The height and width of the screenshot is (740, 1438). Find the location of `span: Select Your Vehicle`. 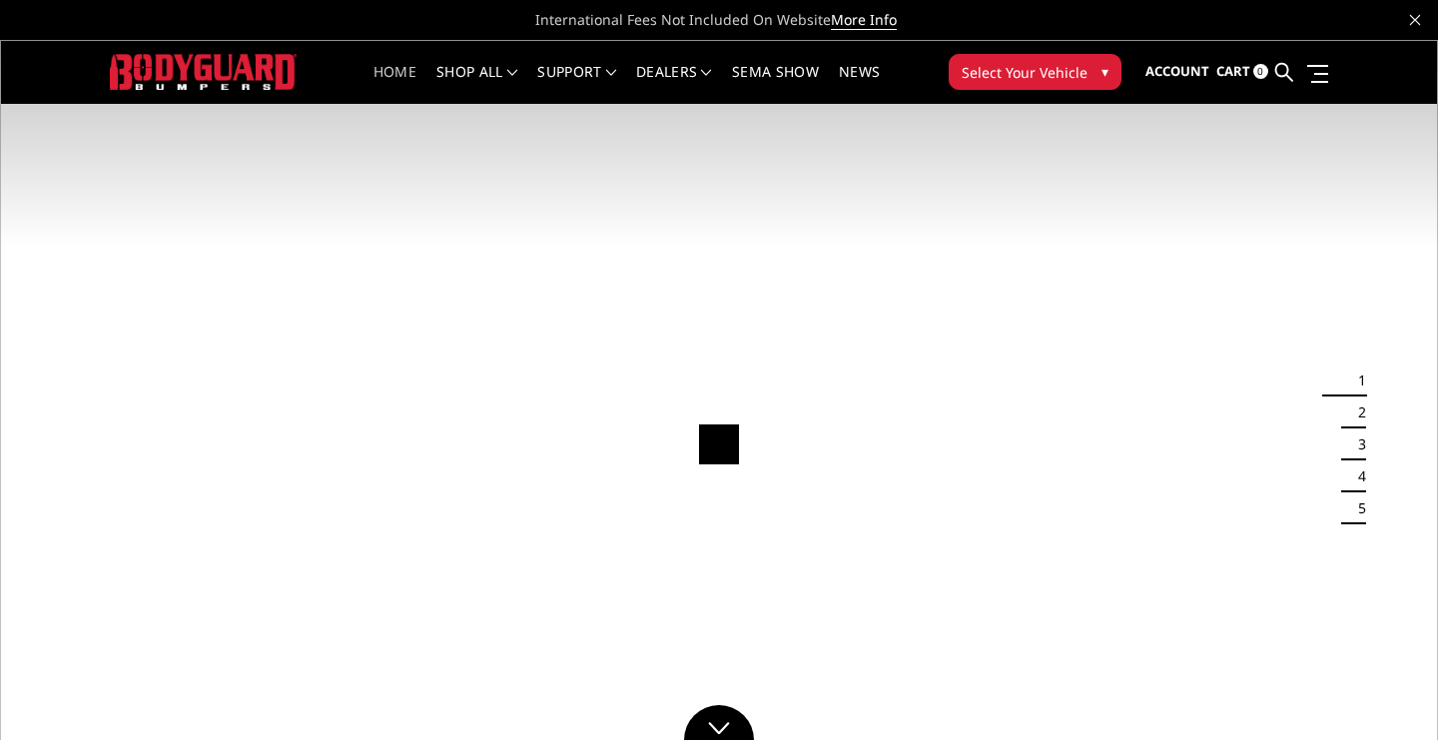

span: Select Your Vehicle is located at coordinates (1024, 72).